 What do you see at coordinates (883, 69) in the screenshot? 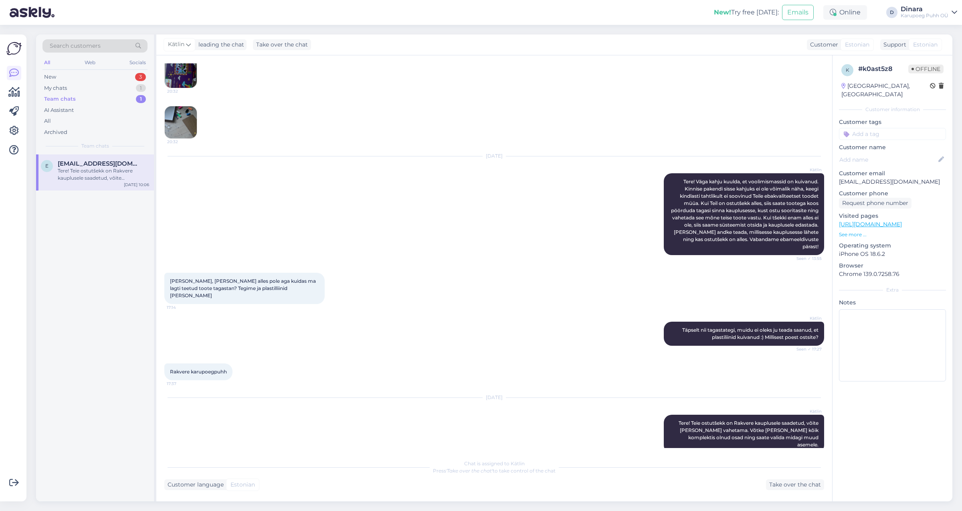
I see `div: # k0ast5z8` at bounding box center [883, 69].